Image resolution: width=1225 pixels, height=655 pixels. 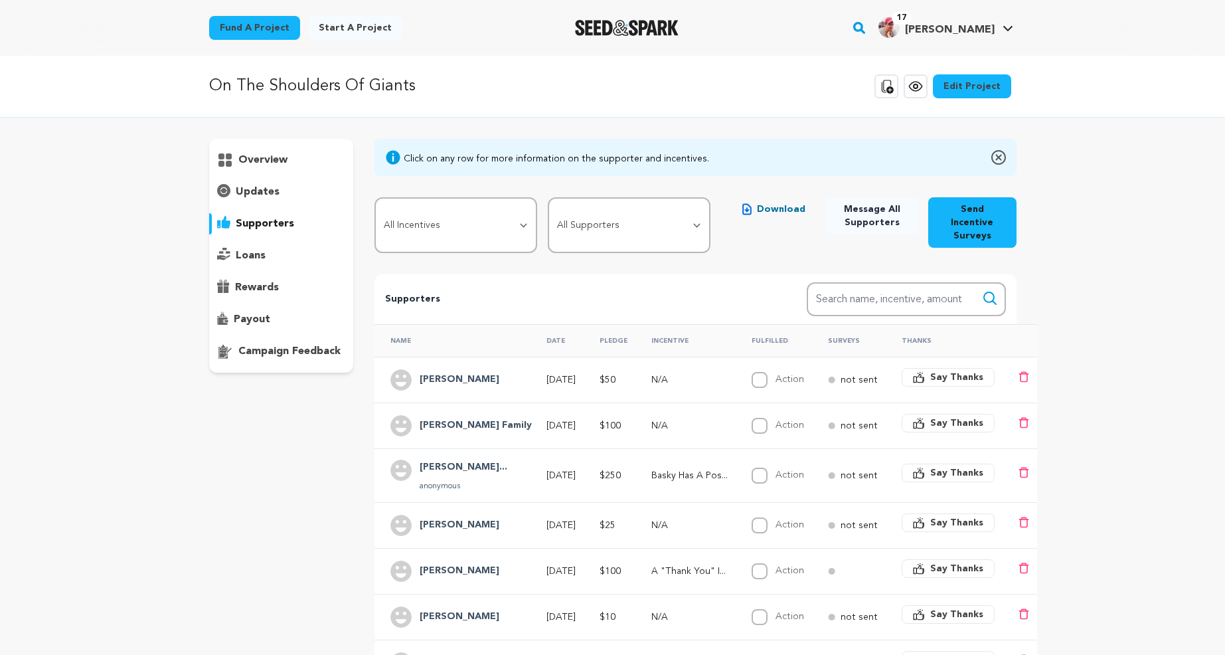 What do you see at coordinates (627, 28) in the screenshot?
I see `img: Seed&Spark Logo Dark Mode` at bounding box center [627, 28].